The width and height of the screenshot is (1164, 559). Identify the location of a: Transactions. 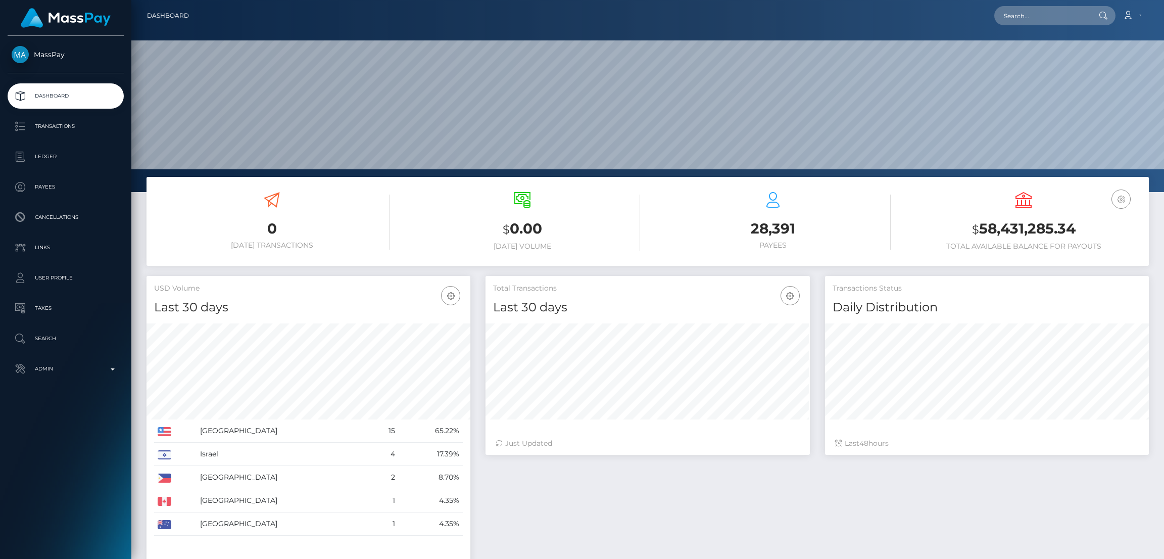
(66, 126).